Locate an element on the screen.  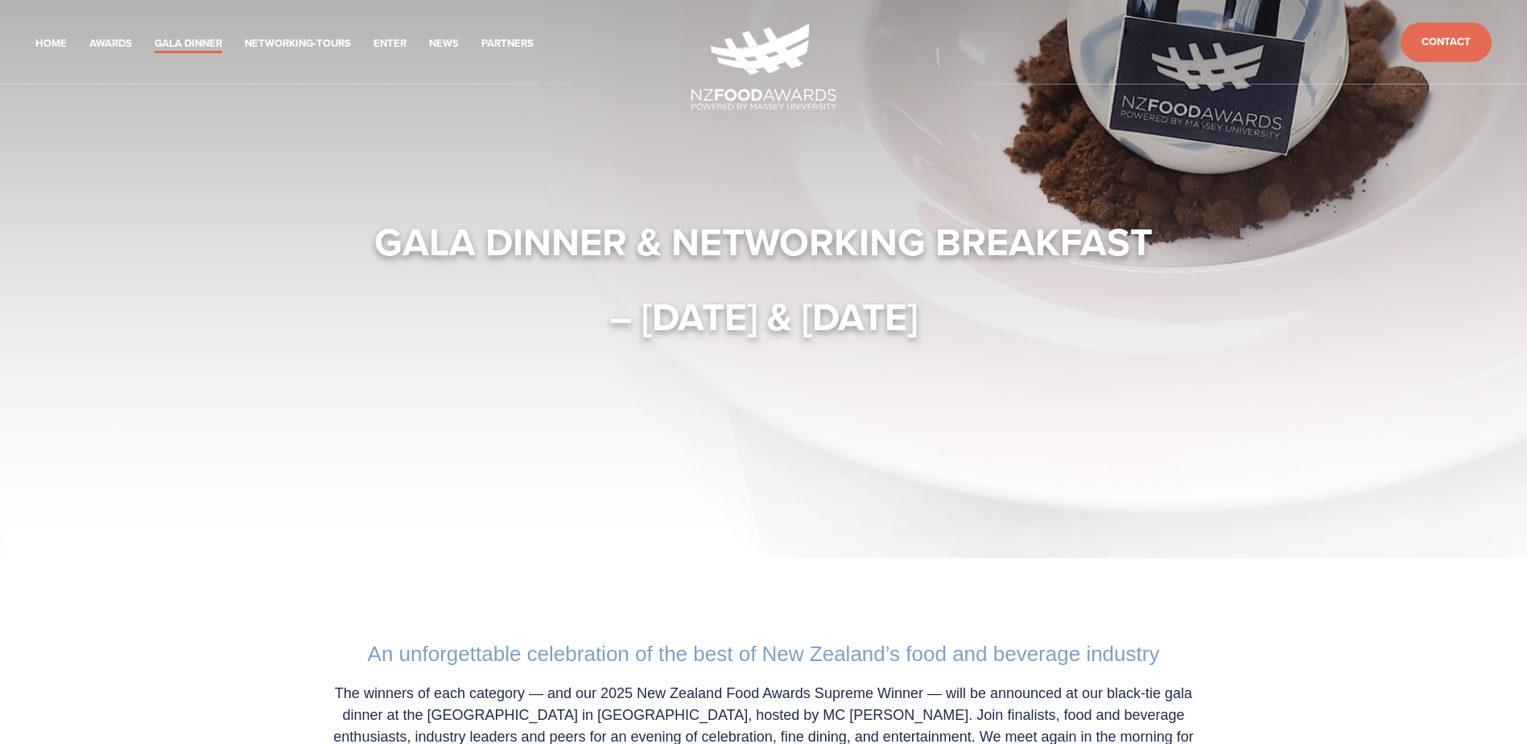
a: Gala Dinner is located at coordinates (188, 43).